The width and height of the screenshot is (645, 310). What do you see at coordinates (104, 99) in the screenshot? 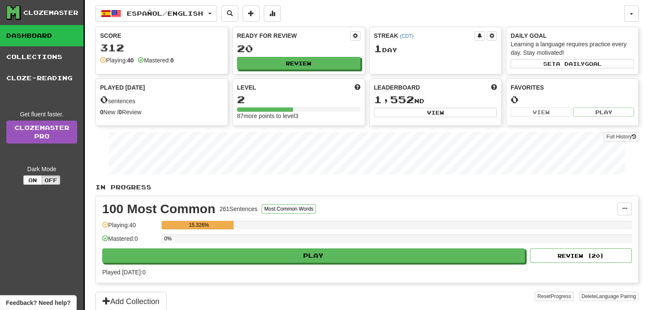
I see `span: 0` at bounding box center [104, 99].